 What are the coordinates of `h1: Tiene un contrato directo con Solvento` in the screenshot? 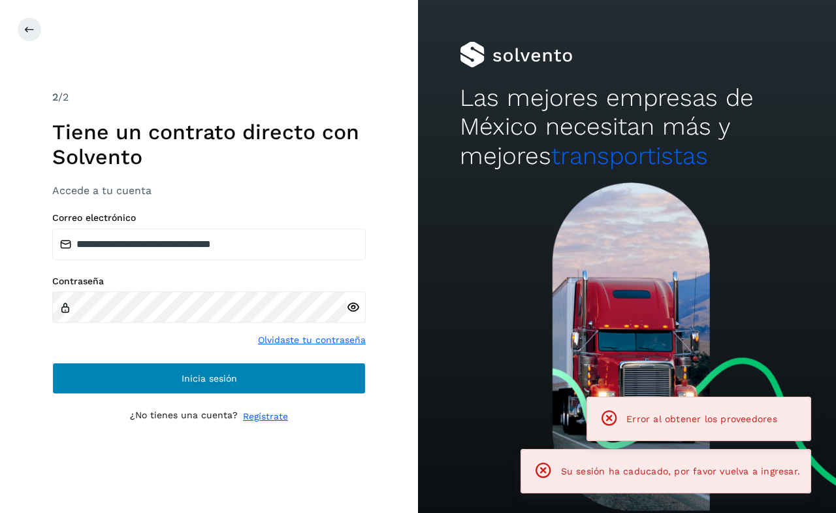 It's located at (209, 144).